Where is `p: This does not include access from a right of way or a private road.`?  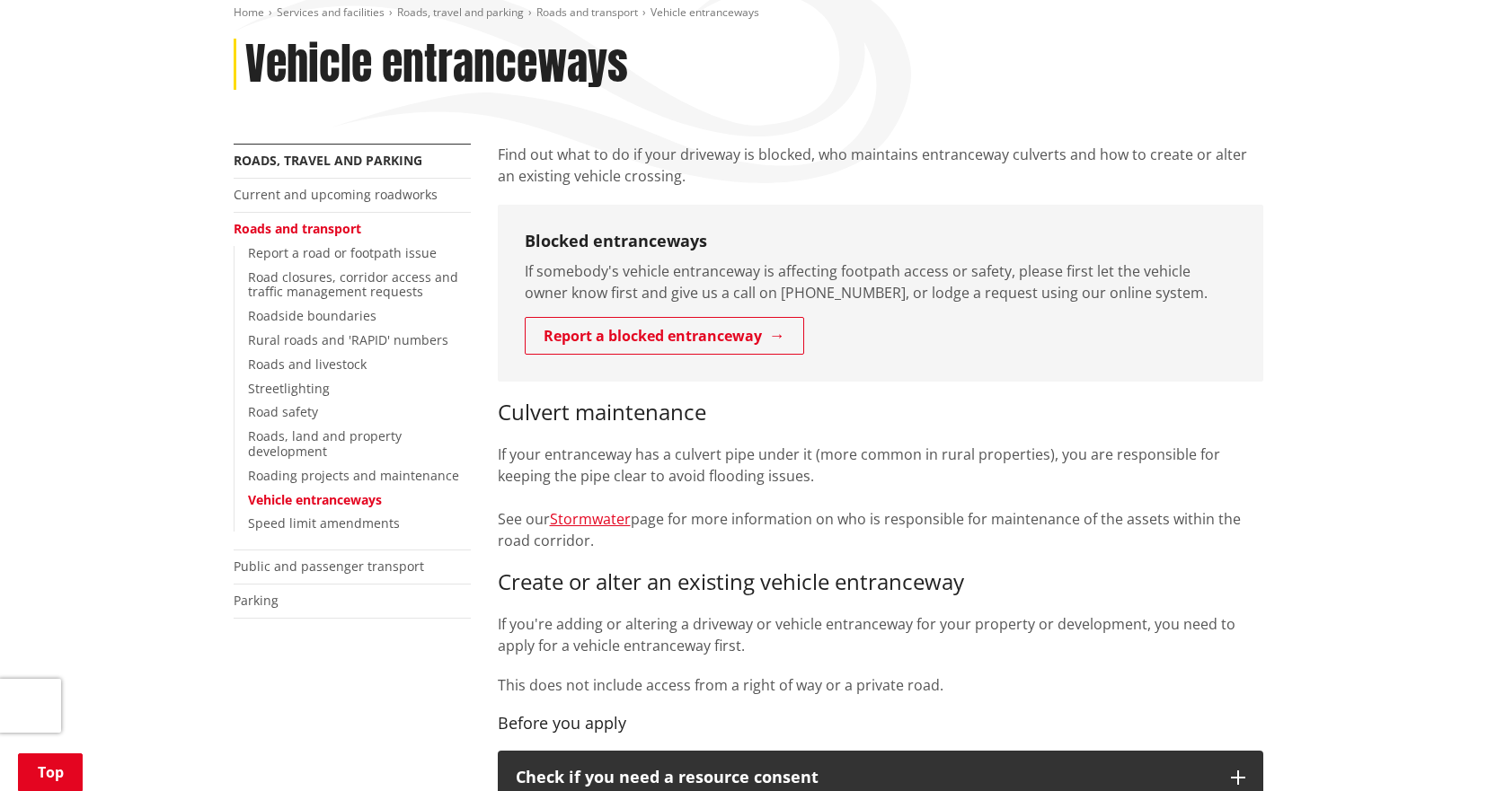
p: This does not include access from a right of way or a private road. is located at coordinates (880, 685).